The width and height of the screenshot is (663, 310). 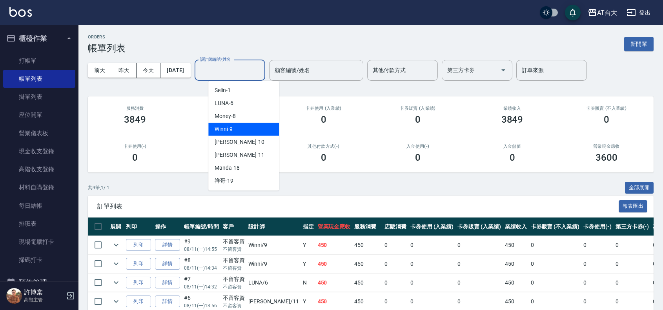 What do you see at coordinates (633, 206) in the screenshot?
I see `button: 報表匯出` at bounding box center [633, 206].